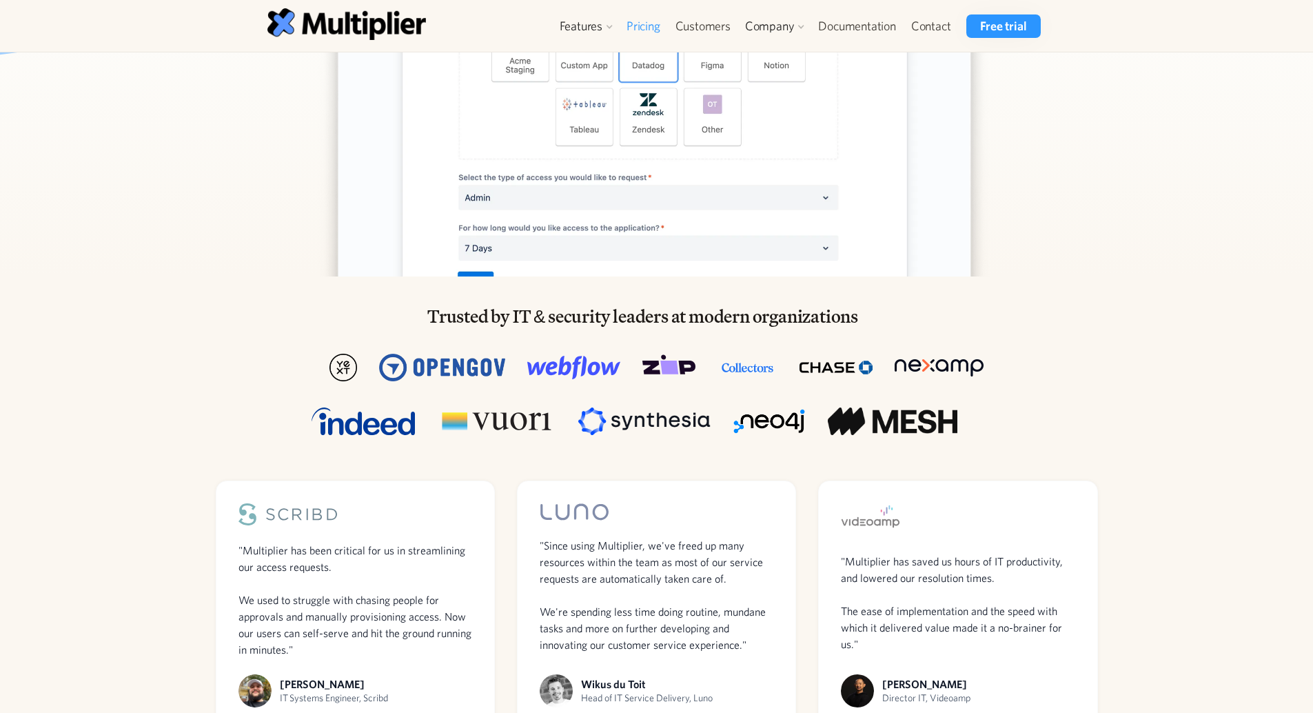  Describe the element at coordinates (647, 698) in the screenshot. I see `div: Head of IT Service Delivery, Luno` at that location.